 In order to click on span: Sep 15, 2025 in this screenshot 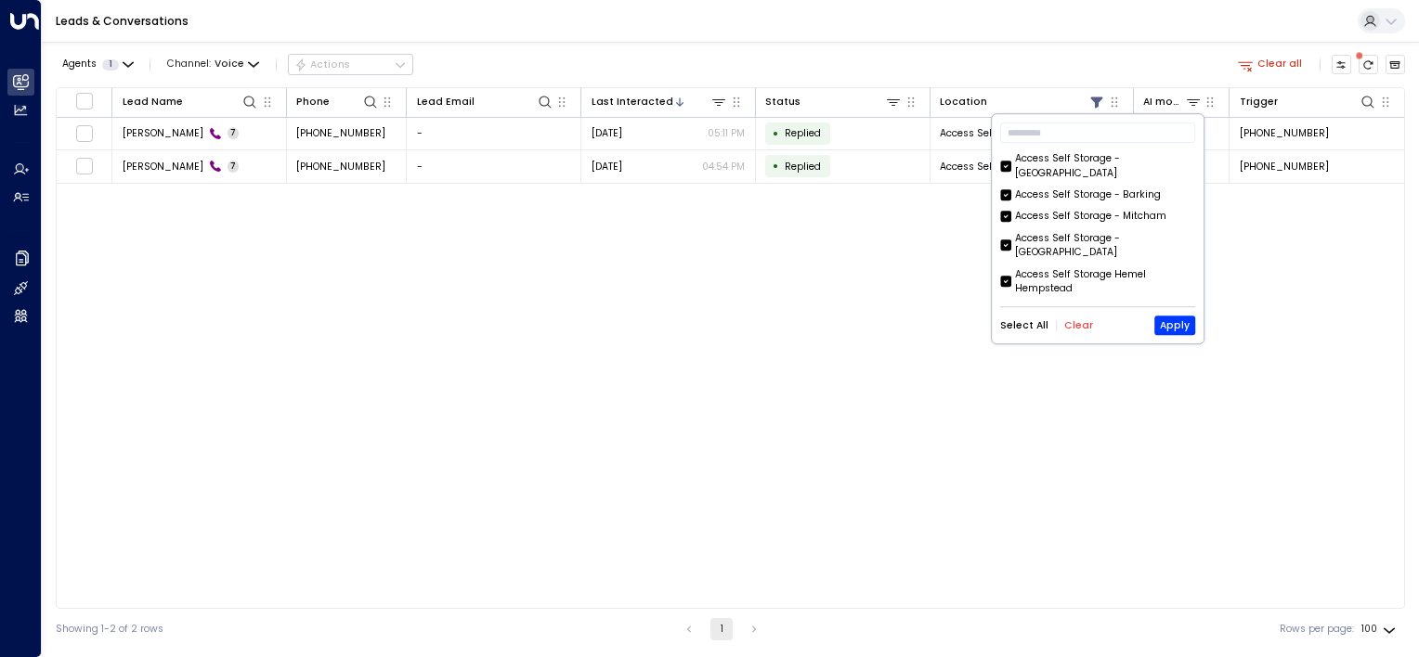, I will do `click(606, 166)`.